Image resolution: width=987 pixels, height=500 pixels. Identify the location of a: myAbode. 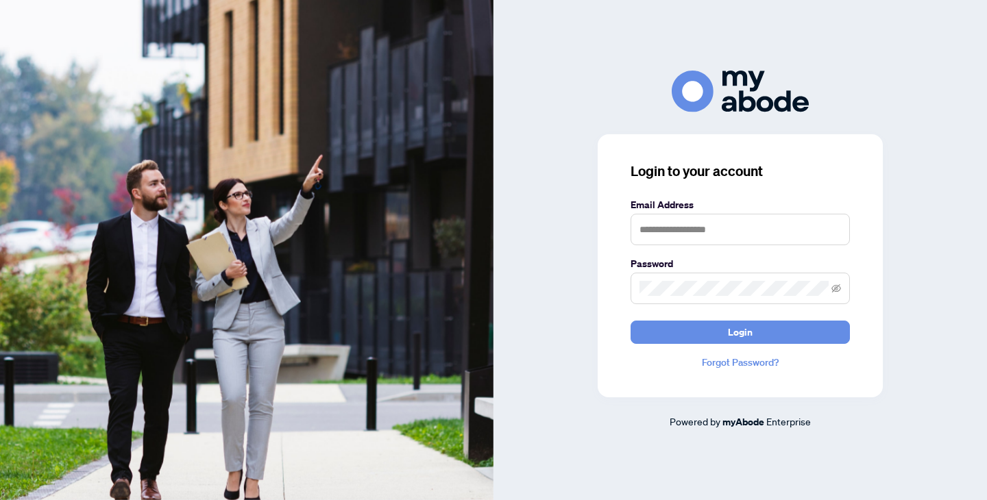
(743, 422).